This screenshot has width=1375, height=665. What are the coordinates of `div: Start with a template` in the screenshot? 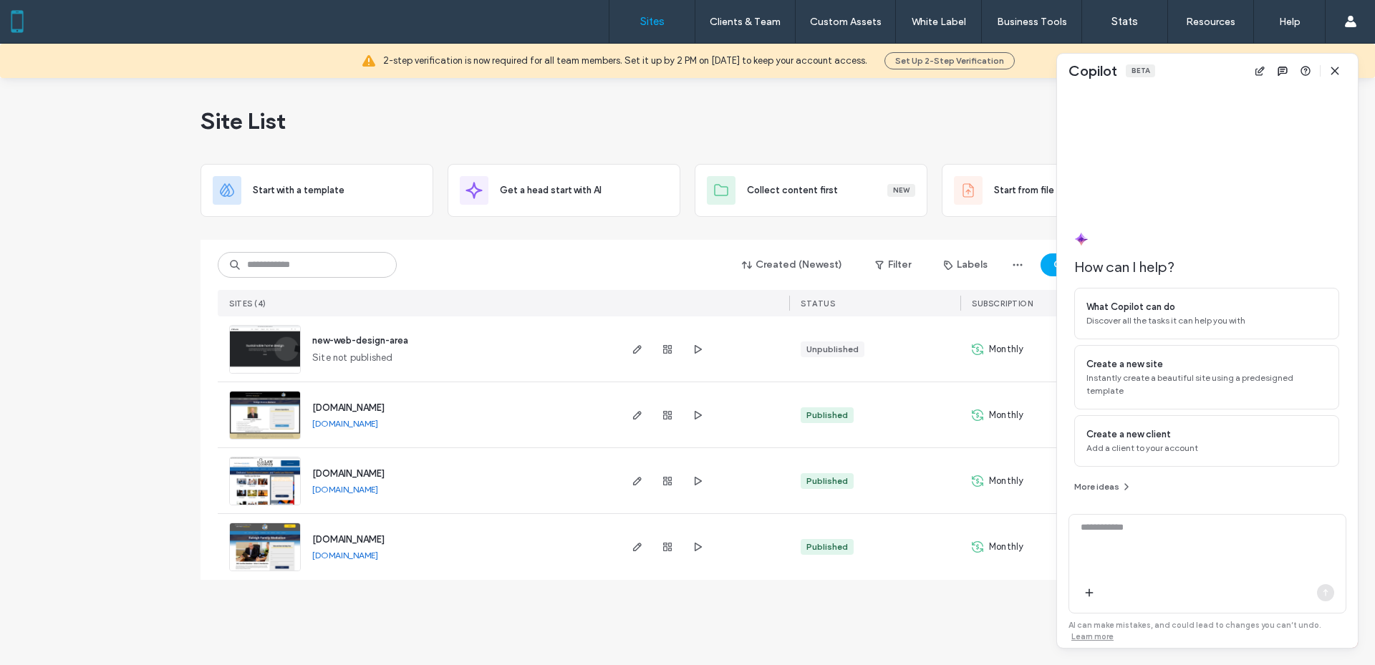 It's located at (317, 190).